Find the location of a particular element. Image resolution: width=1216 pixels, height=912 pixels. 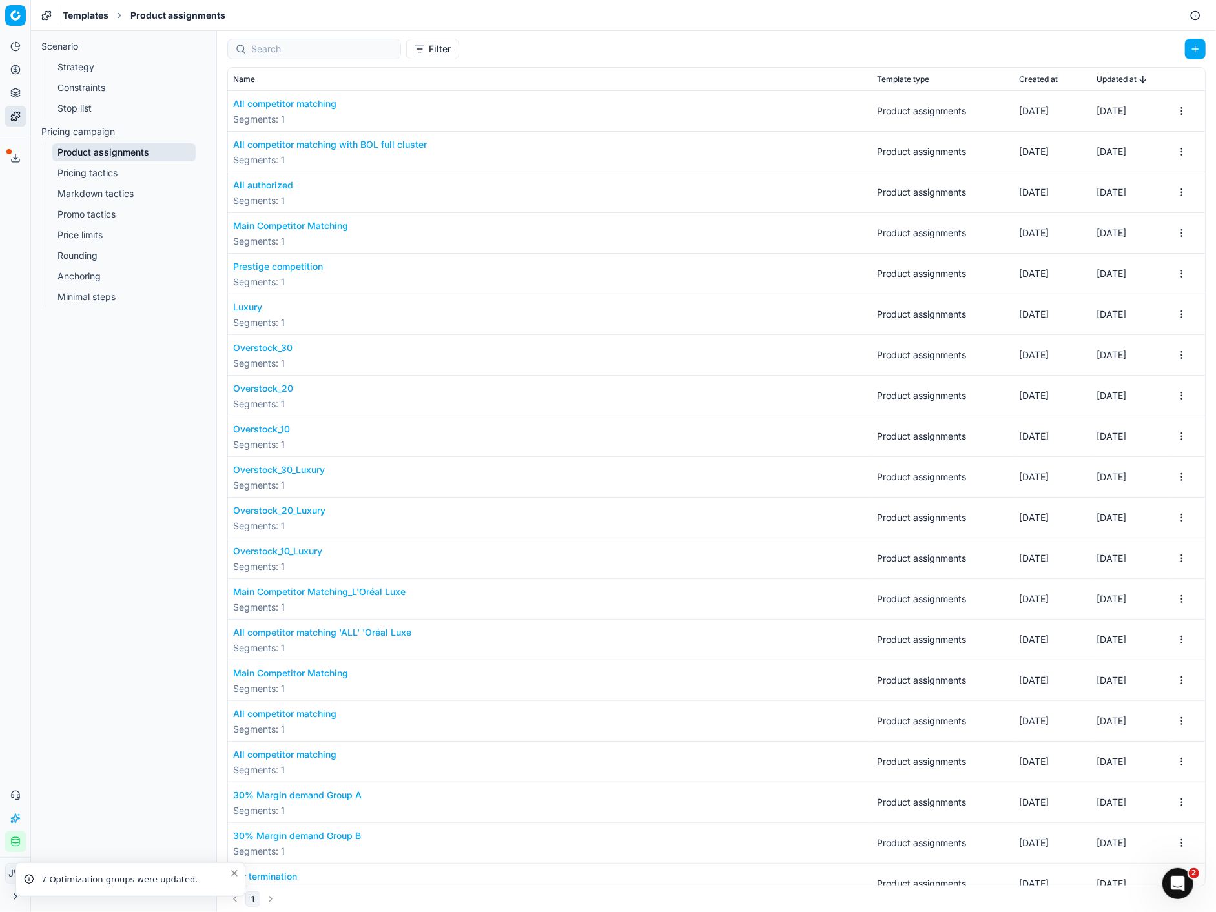

span: 2 is located at coordinates (1194, 874).